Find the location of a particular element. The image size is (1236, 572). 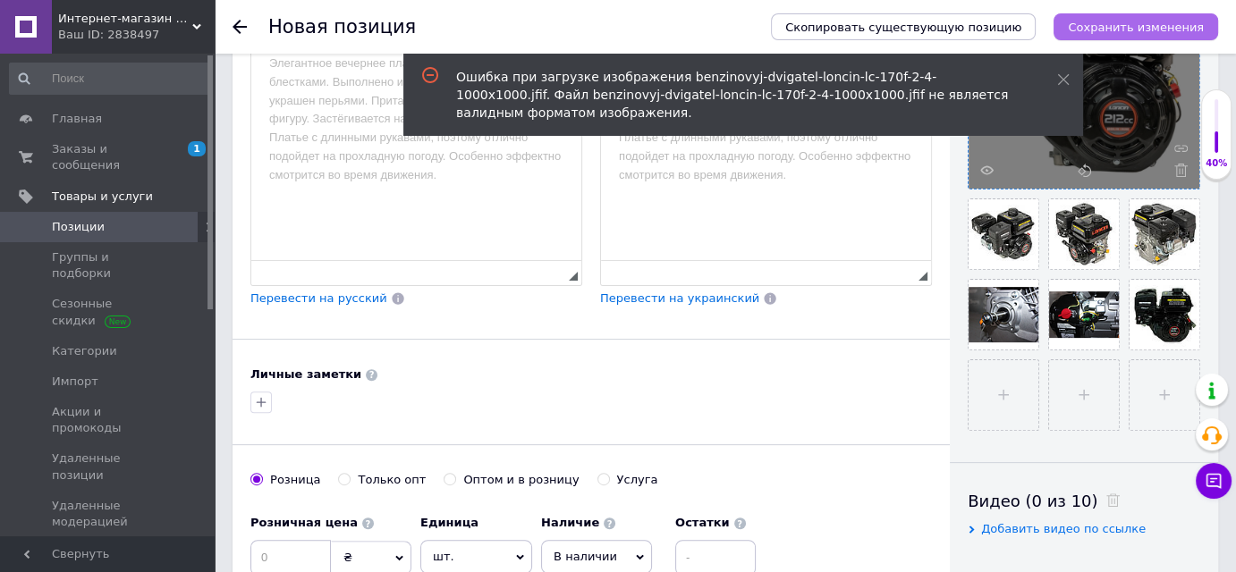

input: Поиск is located at coordinates (110, 79).